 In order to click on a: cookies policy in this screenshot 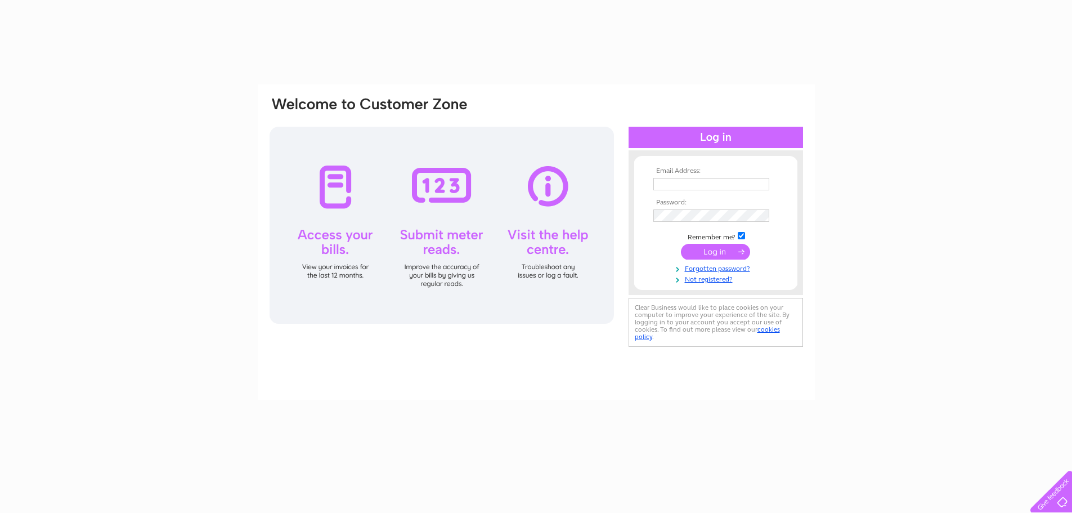, I will do `click(707, 333)`.